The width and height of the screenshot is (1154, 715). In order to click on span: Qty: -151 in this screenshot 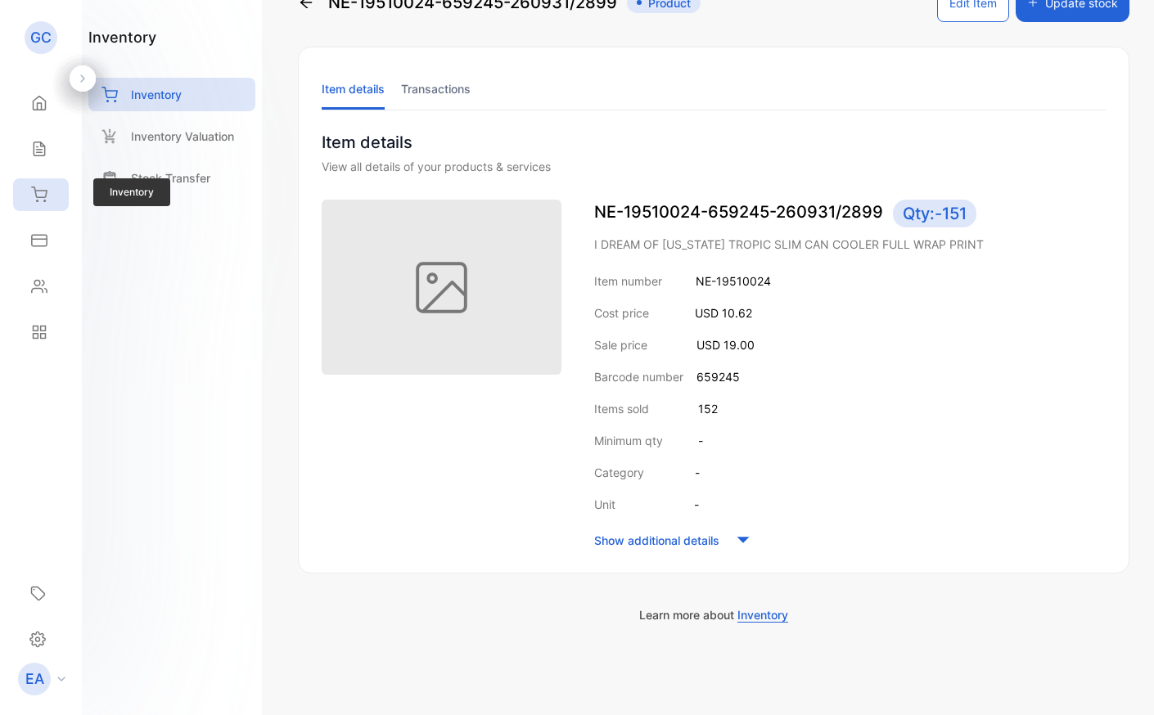, I will do `click(935, 214)`.